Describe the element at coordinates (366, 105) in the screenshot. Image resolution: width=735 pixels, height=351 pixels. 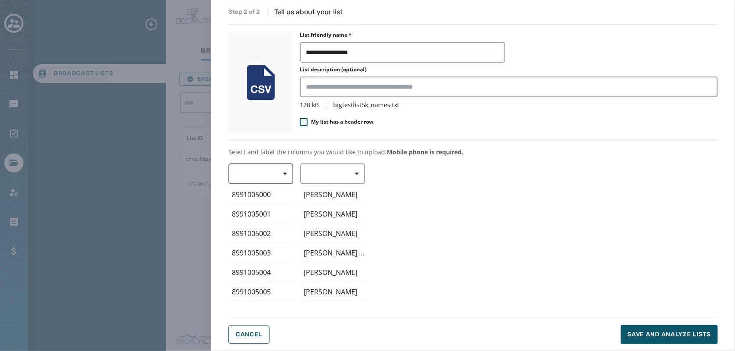
I see `span: bigtestlist5k_names.txt` at that location.